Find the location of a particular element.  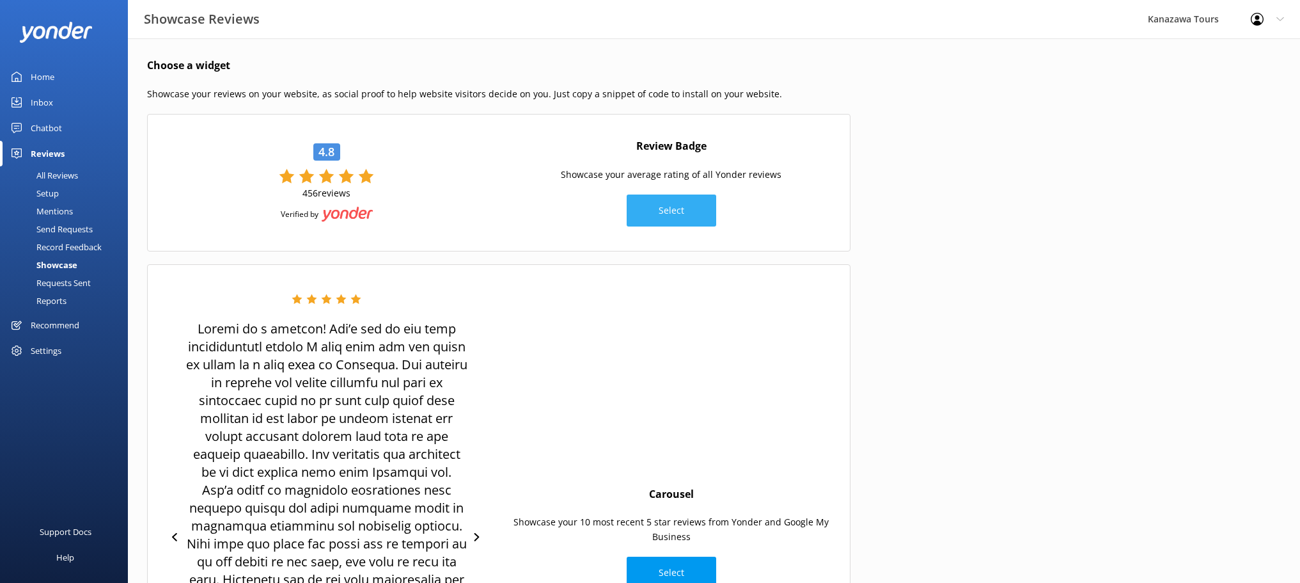

a: Setup is located at coordinates (68, 193).